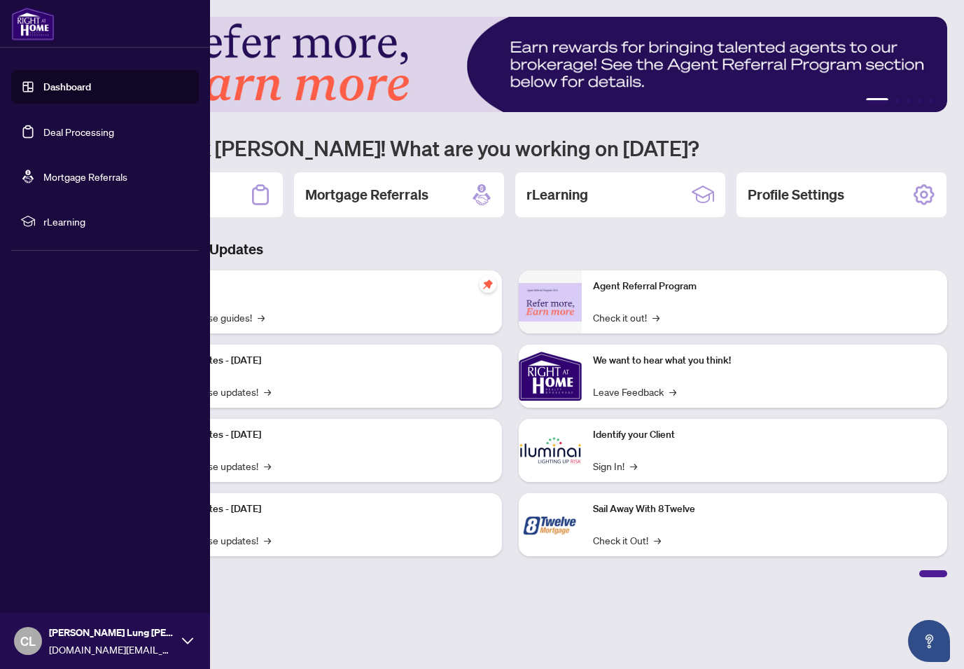 The width and height of the screenshot is (964, 669). Describe the element at coordinates (627, 540) in the screenshot. I see `a: Check it Out!→` at that location.